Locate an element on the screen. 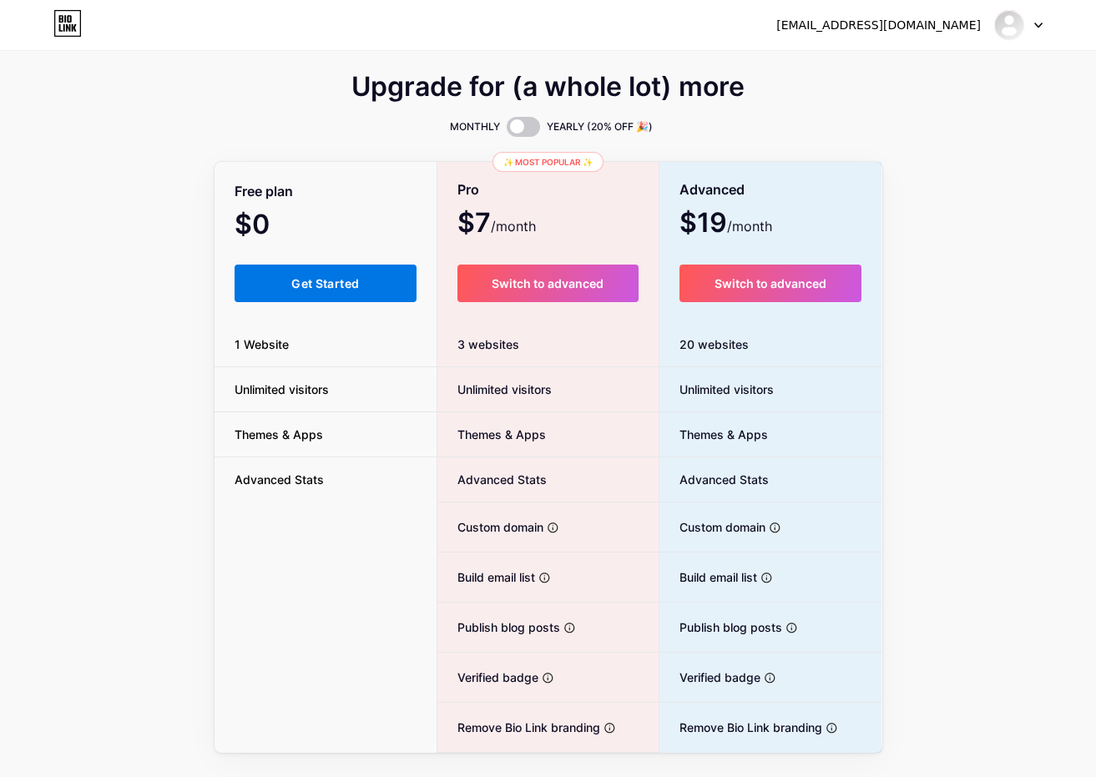  span: $19 is located at coordinates (725, 224).